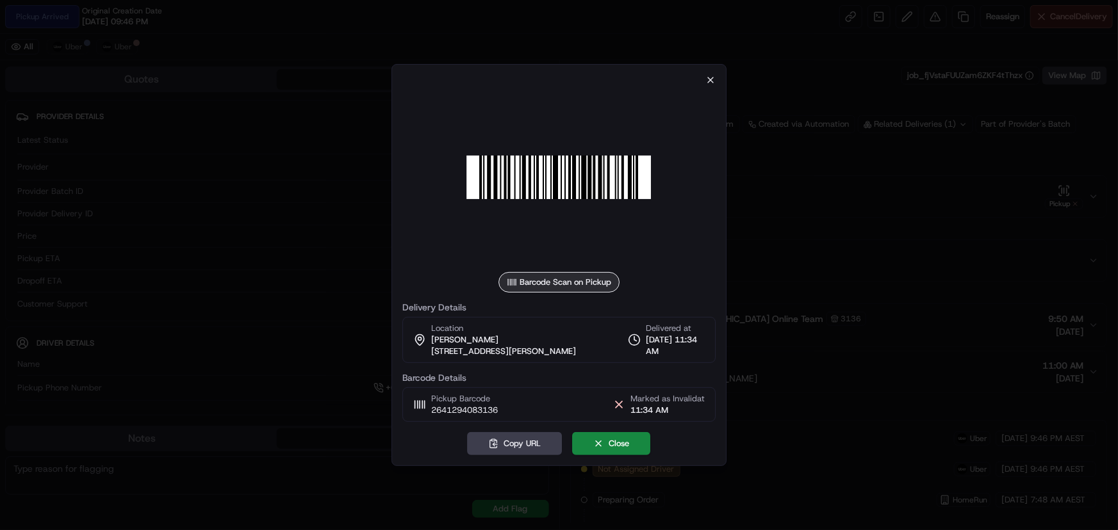 The height and width of the screenshot is (530, 1118). I want to click on span: Marked as Invalid at, so click(667, 399).